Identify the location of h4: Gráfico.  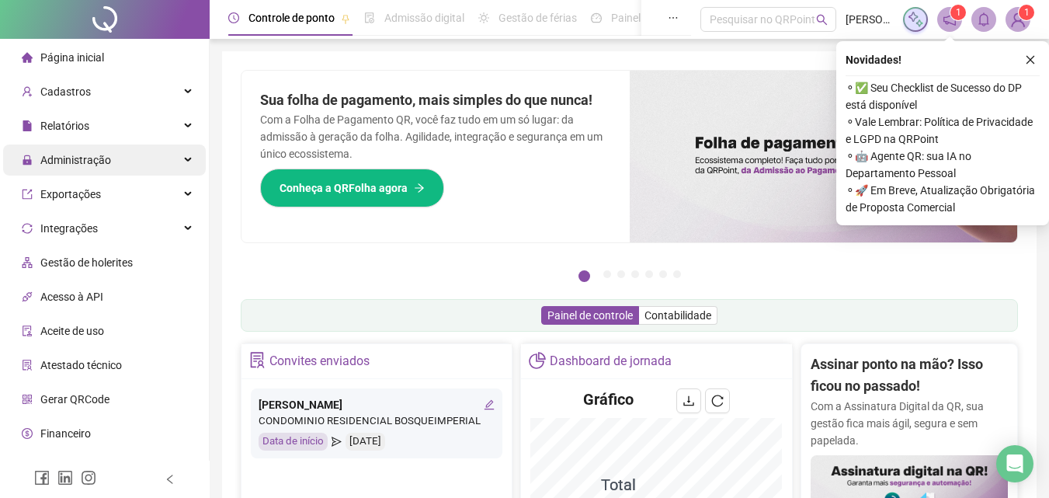
(608, 399).